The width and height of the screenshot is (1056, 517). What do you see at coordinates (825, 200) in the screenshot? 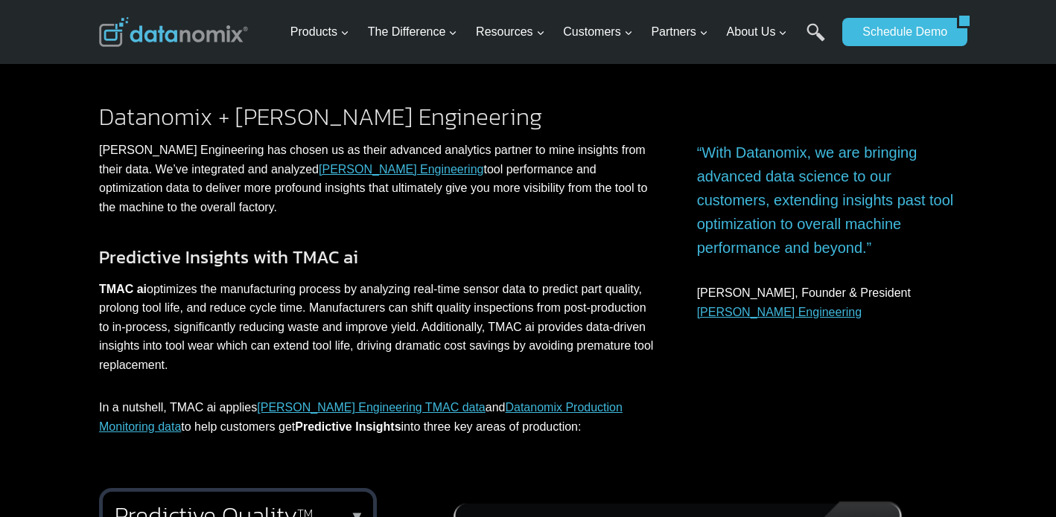
I see `span: “With Datanomix, we are bringing advanced data science to our customers, extending insights past ...` at bounding box center [825, 200].